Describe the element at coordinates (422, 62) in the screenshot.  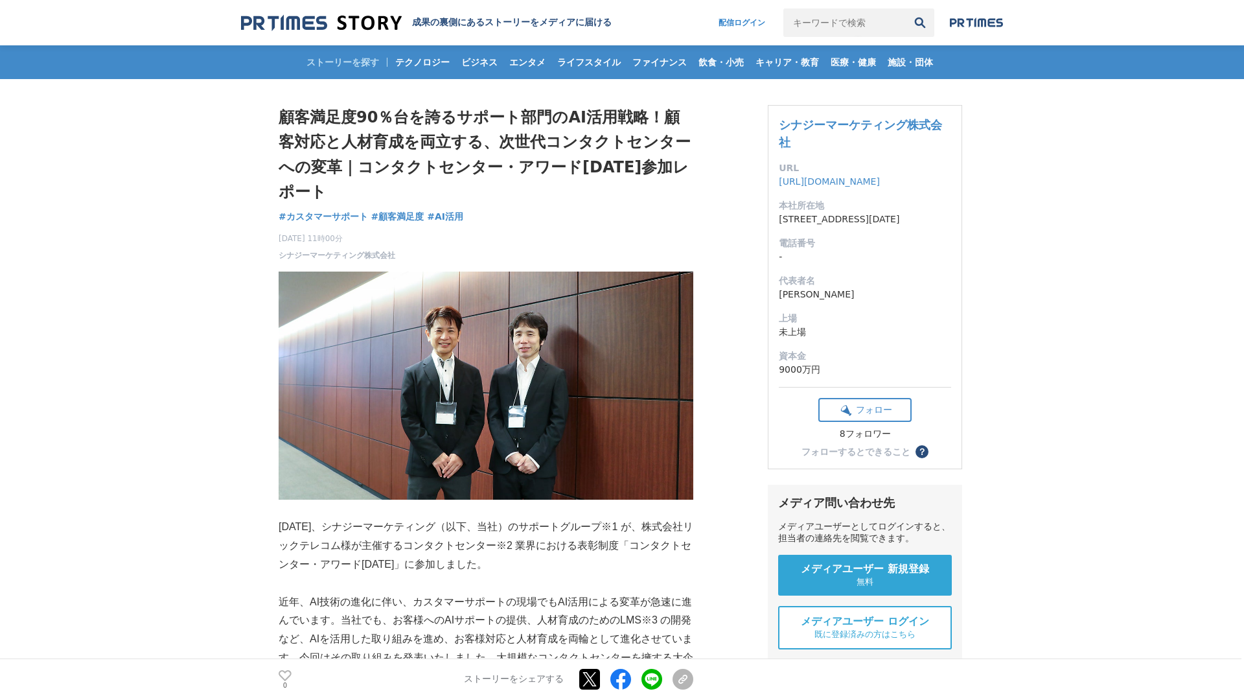
I see `span: テクノロジー` at that location.